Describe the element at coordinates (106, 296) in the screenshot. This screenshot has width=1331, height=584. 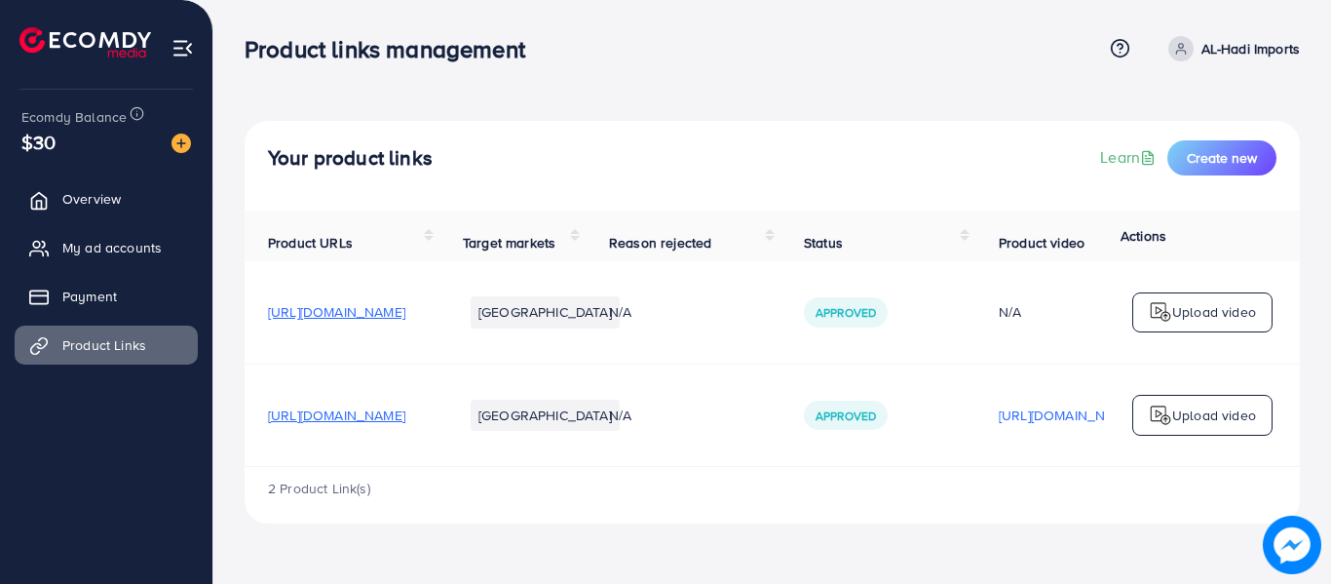
I see `a: Payment` at that location.